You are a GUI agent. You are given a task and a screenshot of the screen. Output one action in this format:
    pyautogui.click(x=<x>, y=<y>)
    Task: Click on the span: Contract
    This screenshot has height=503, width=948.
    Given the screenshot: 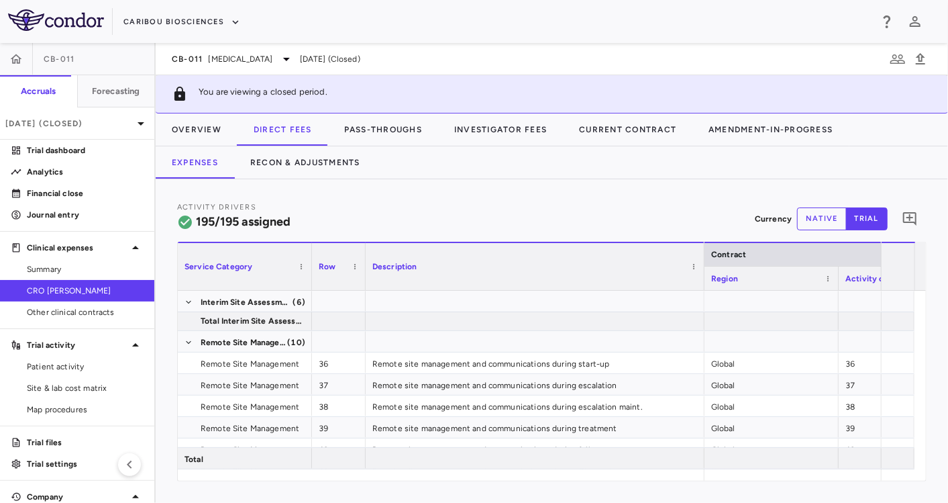 What is the action you would take?
    pyautogui.click(x=729, y=254)
    